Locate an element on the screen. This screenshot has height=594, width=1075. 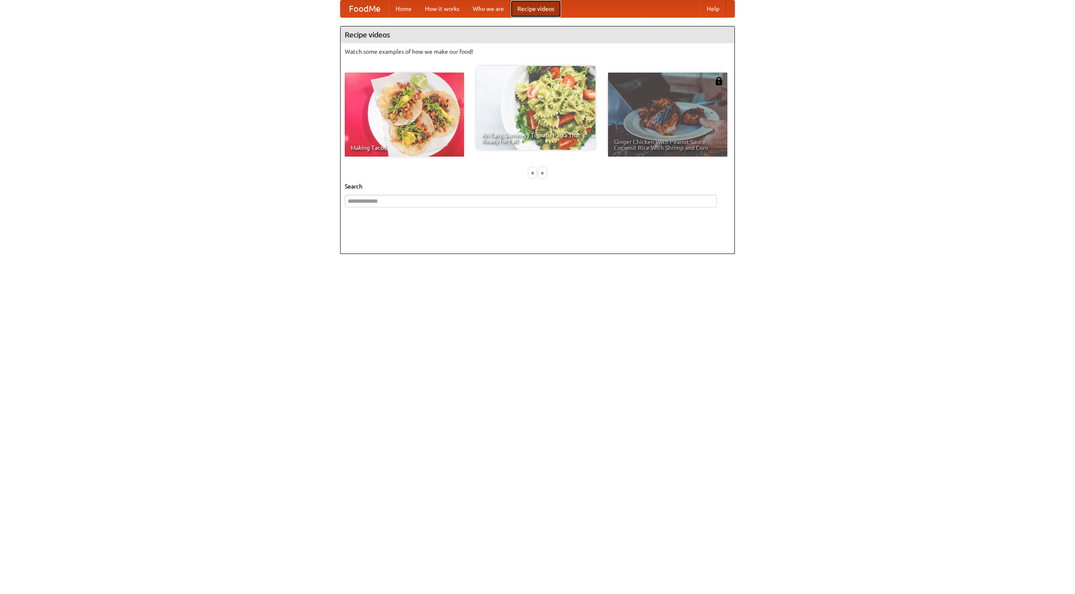
a: FoodMe is located at coordinates (365, 9).